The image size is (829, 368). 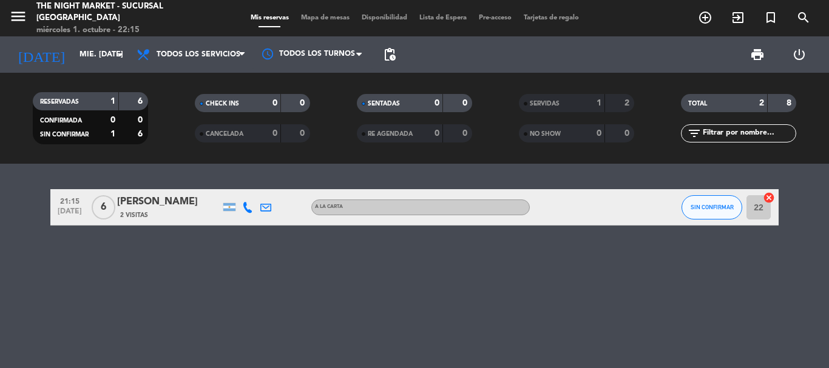 I want to click on span: RE AGENDADA, so click(x=390, y=134).